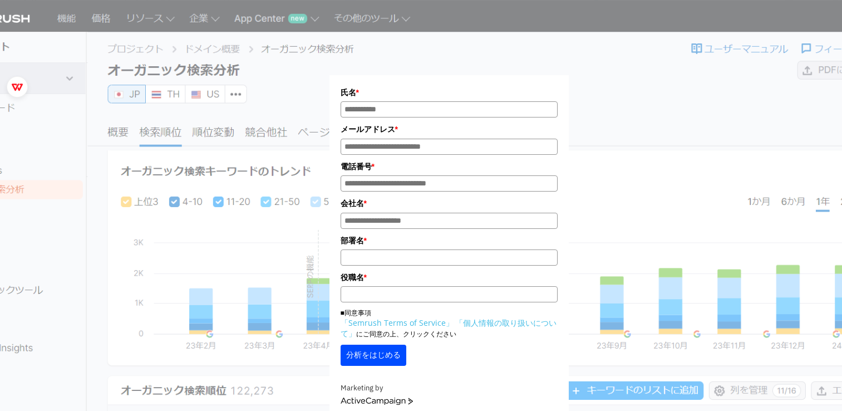 The width and height of the screenshot is (842, 411). I want to click on label: 氏名, so click(449, 92).